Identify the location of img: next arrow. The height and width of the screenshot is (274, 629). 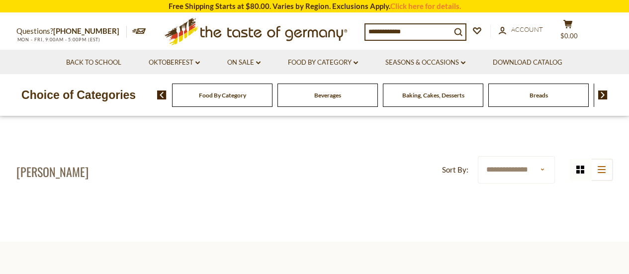
(603, 95).